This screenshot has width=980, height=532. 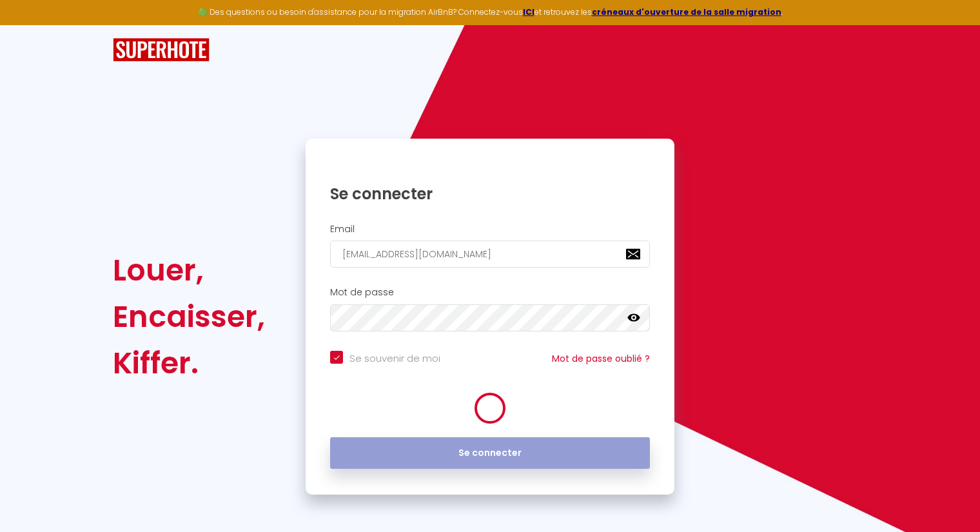 What do you see at coordinates (529, 12) in the screenshot?
I see `a: ICI` at bounding box center [529, 12].